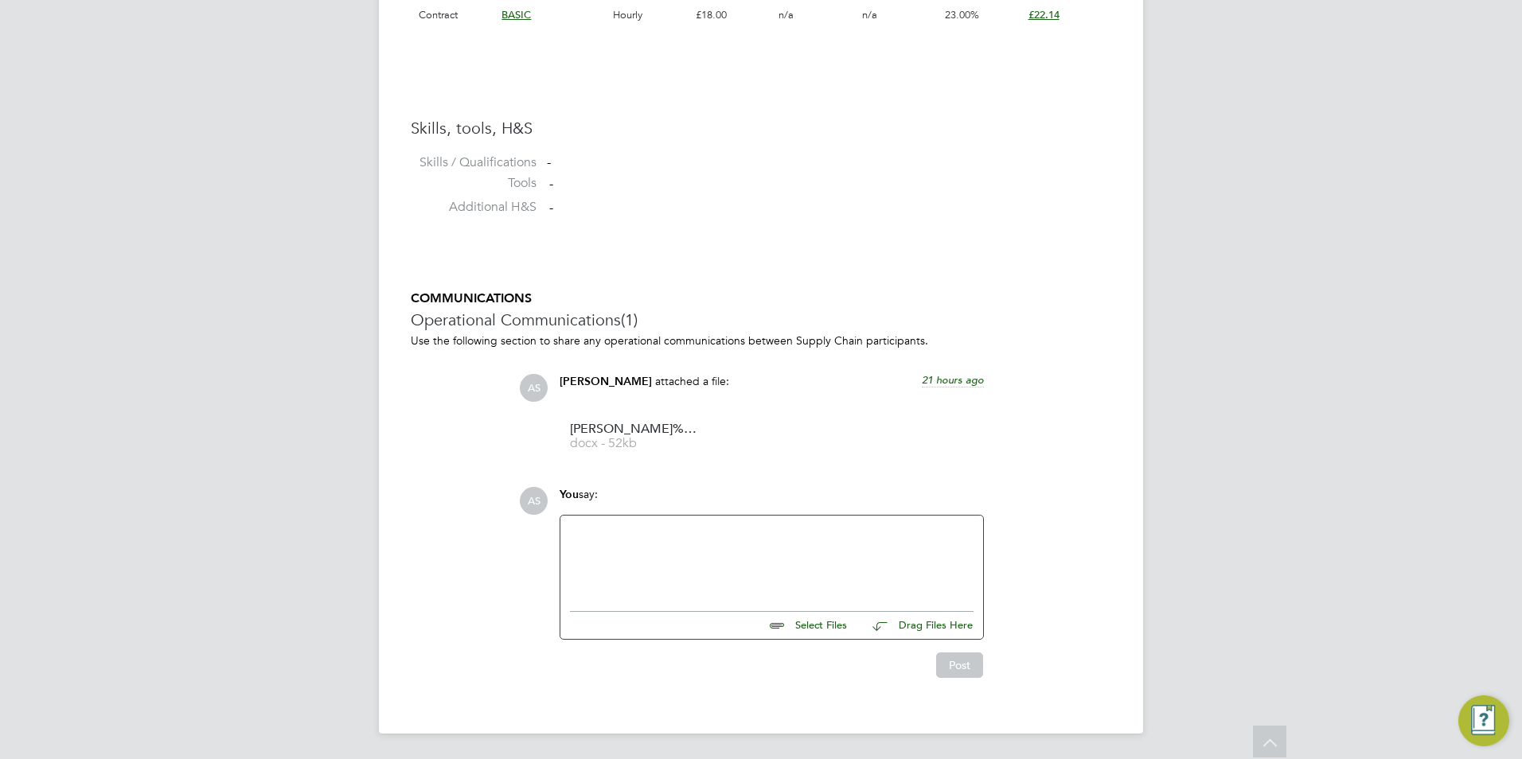  What do you see at coordinates (569, 494) in the screenshot?
I see `span: You` at bounding box center [569, 494].